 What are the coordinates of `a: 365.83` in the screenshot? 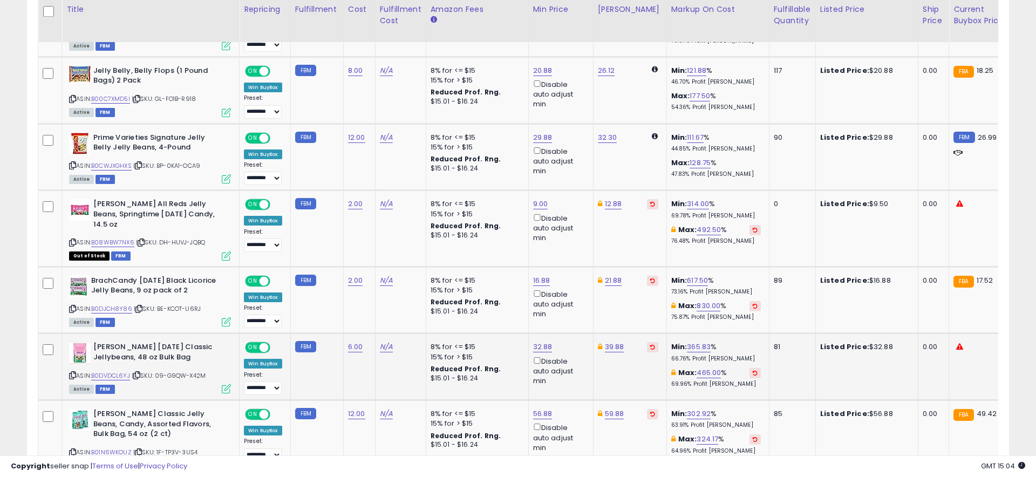 It's located at (699, 347).